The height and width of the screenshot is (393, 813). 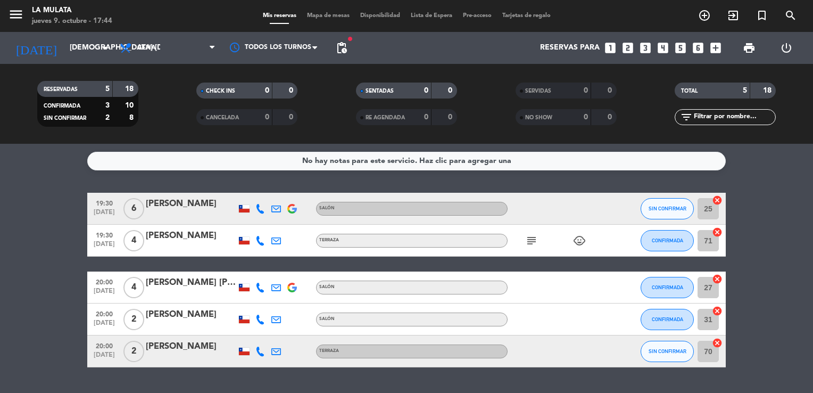 What do you see at coordinates (72, 11) in the screenshot?
I see `div: La Mulata` at bounding box center [72, 11].